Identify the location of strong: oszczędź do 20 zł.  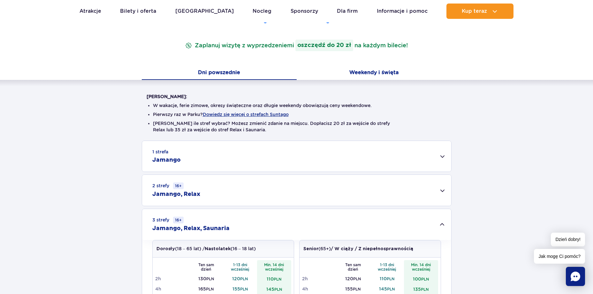
(324, 45).